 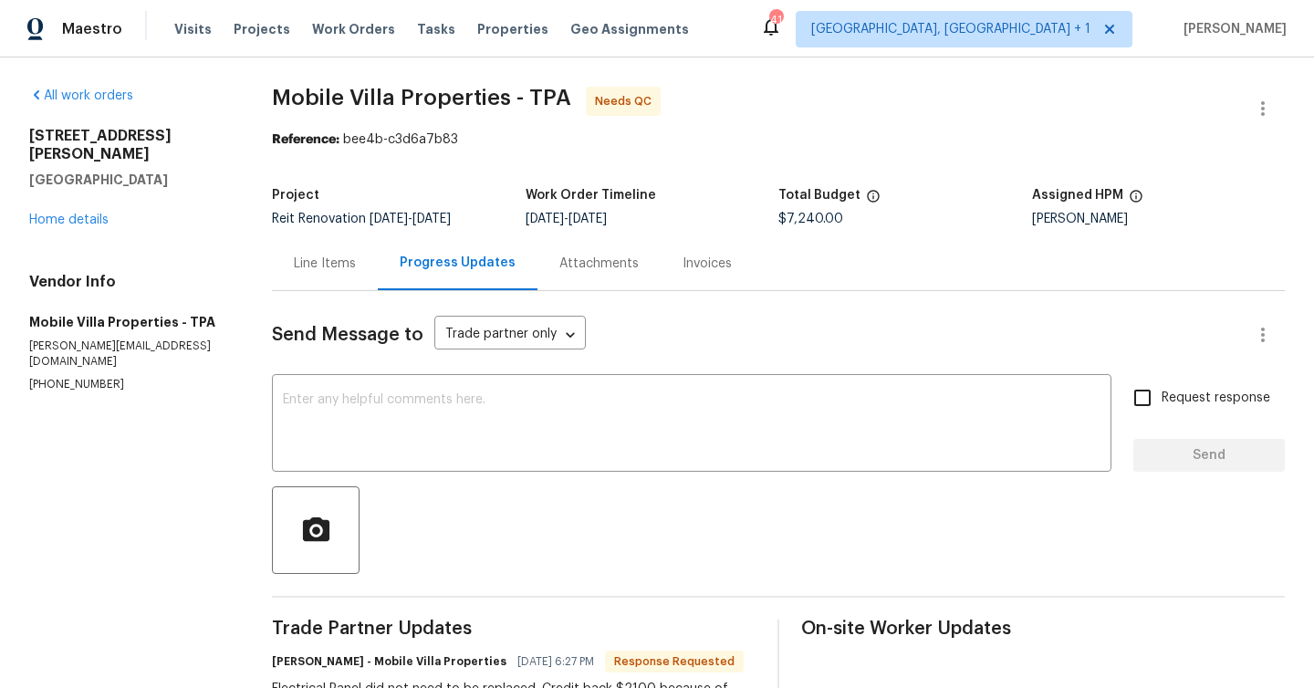 What do you see at coordinates (599, 264) in the screenshot?
I see `div: Attachments` at bounding box center [599, 264].